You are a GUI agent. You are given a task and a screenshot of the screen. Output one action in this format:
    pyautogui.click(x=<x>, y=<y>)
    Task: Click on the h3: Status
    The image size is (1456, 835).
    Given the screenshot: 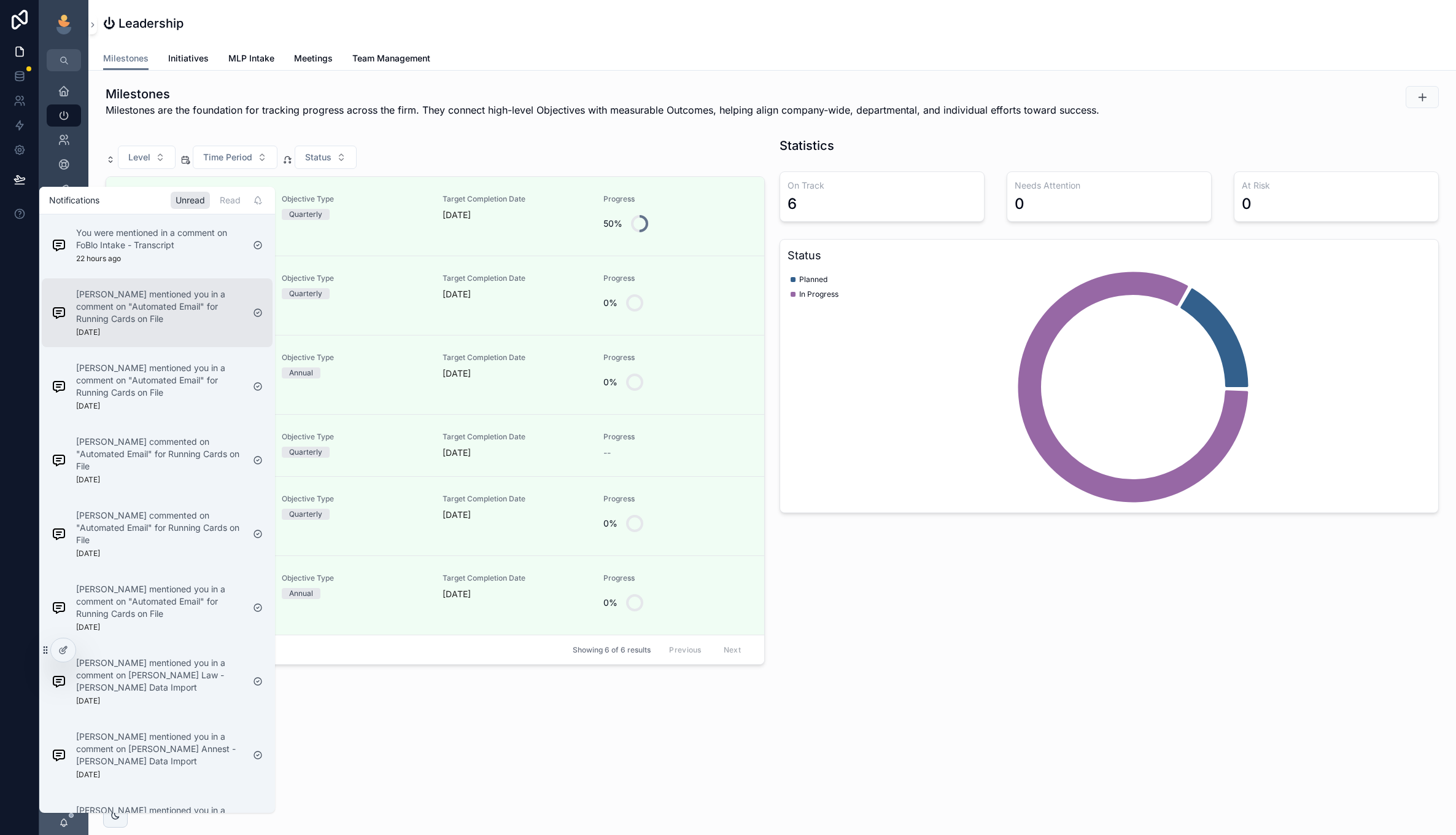 What is the action you would take?
    pyautogui.click(x=1109, y=255)
    